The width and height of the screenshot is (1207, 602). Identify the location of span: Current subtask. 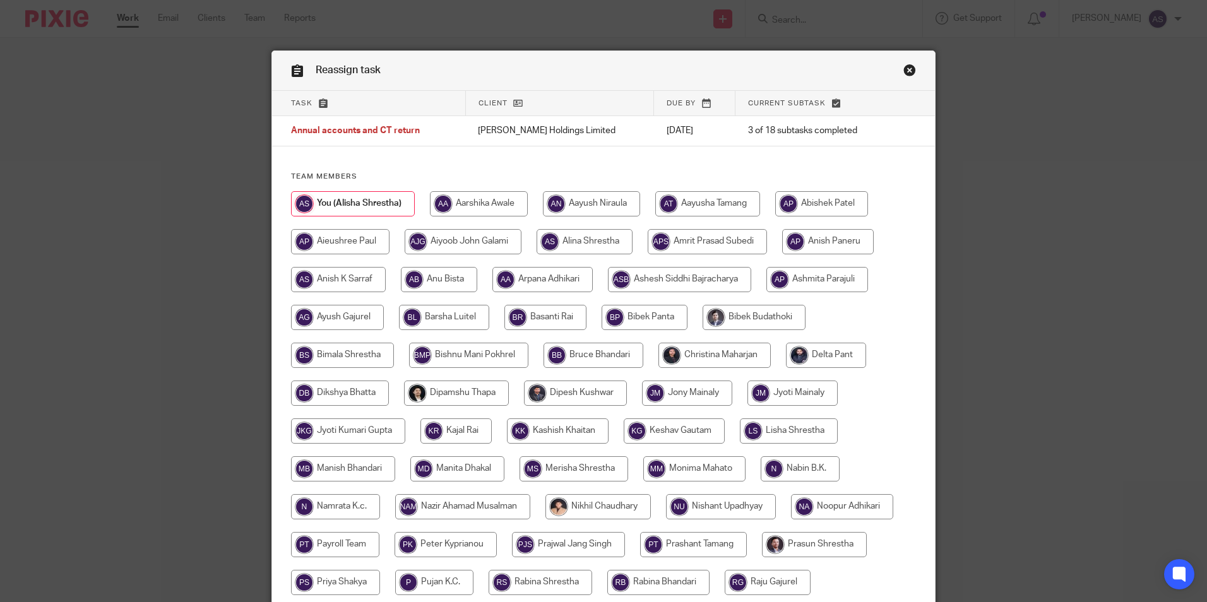
(787, 103).